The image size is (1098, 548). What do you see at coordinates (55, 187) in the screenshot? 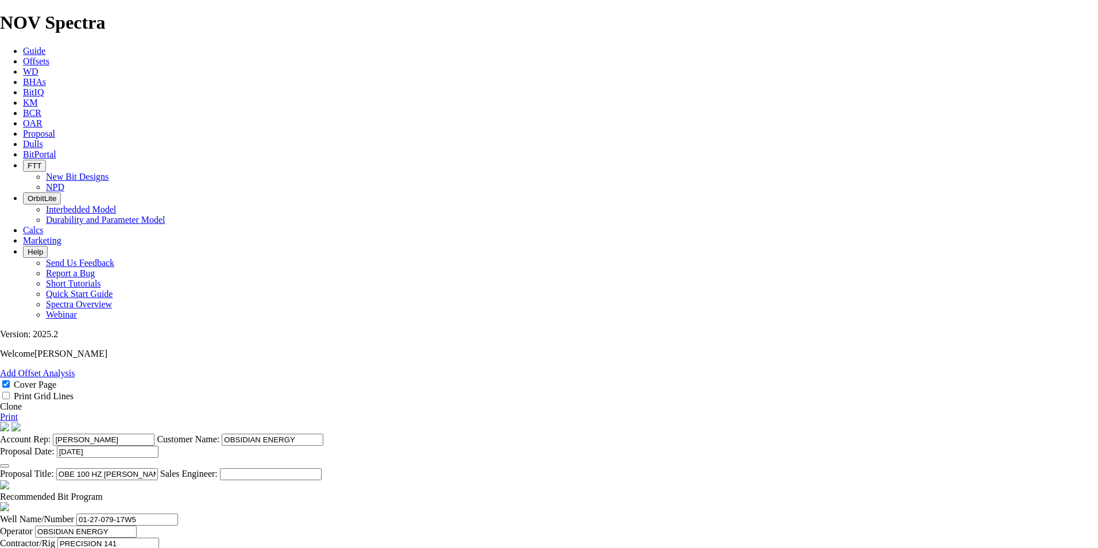
I see `a: NPD` at bounding box center [55, 187].